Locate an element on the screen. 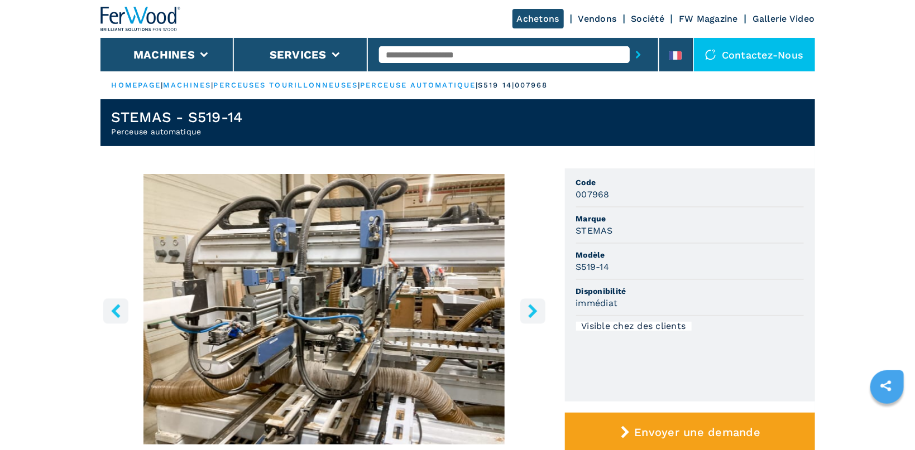  p: s519 14 | is located at coordinates (496, 85).